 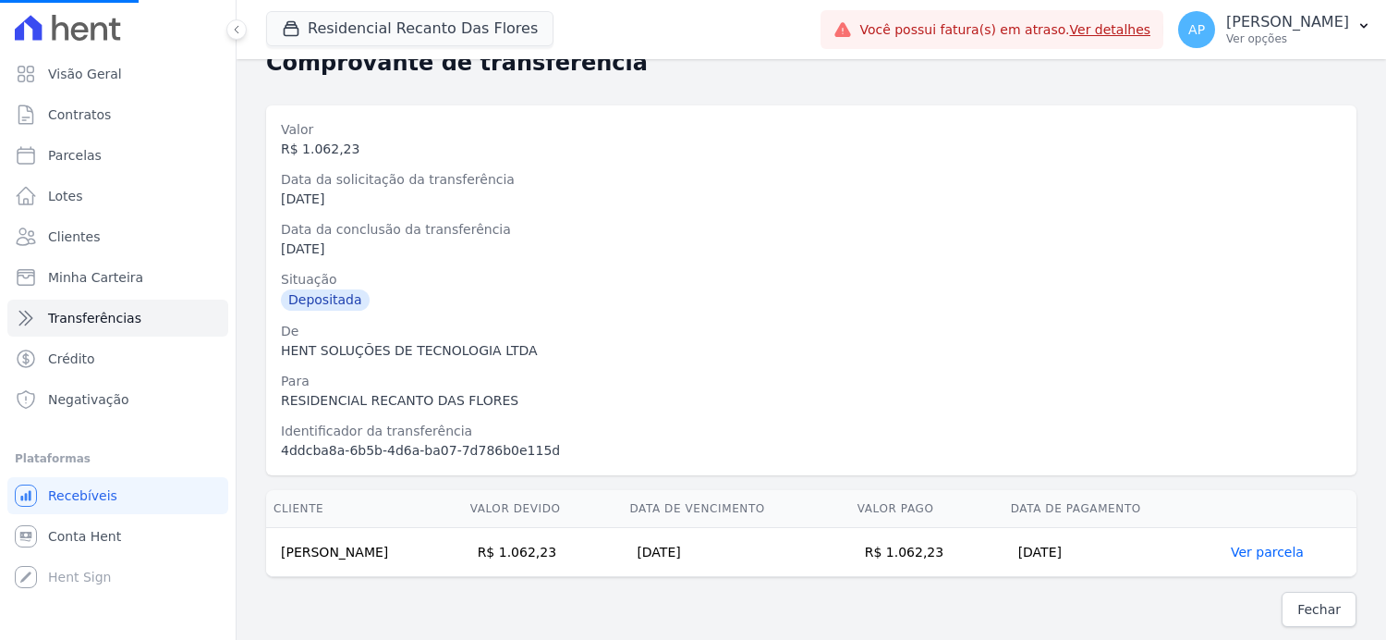 What do you see at coordinates (117, 155) in the screenshot?
I see `a: Parcelas` at bounding box center [117, 155].